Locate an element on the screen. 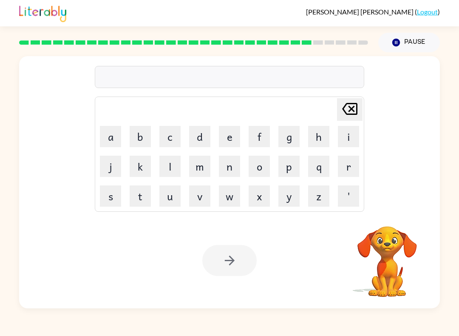 Image resolution: width=459 pixels, height=336 pixels. a: Logout is located at coordinates (428, 11).